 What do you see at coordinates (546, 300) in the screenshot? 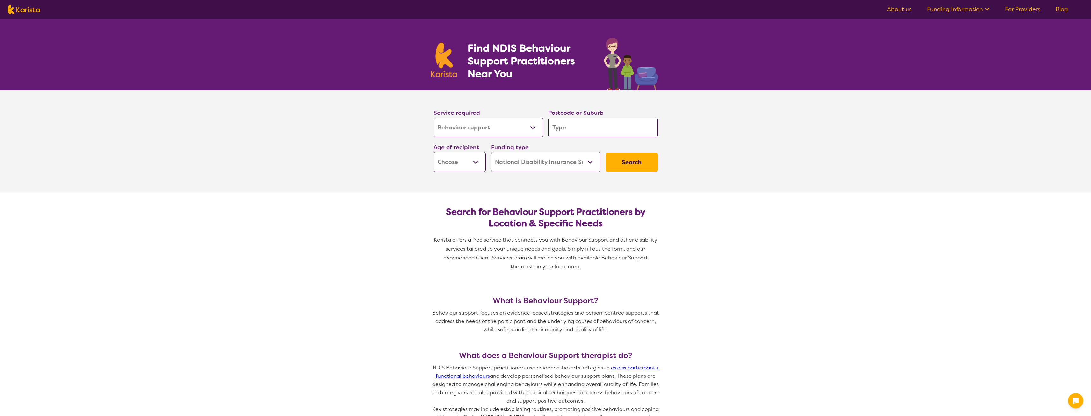
I see `h3: What is Behaviour Support?` at bounding box center [546, 300].